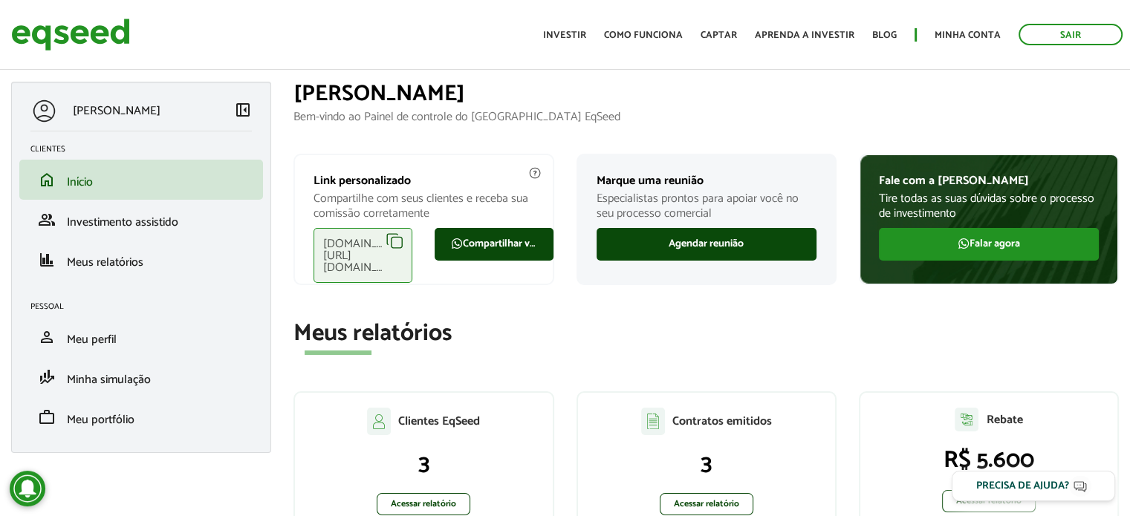 The image size is (1130, 516). What do you see at coordinates (47, 220) in the screenshot?
I see `span: group` at bounding box center [47, 220].